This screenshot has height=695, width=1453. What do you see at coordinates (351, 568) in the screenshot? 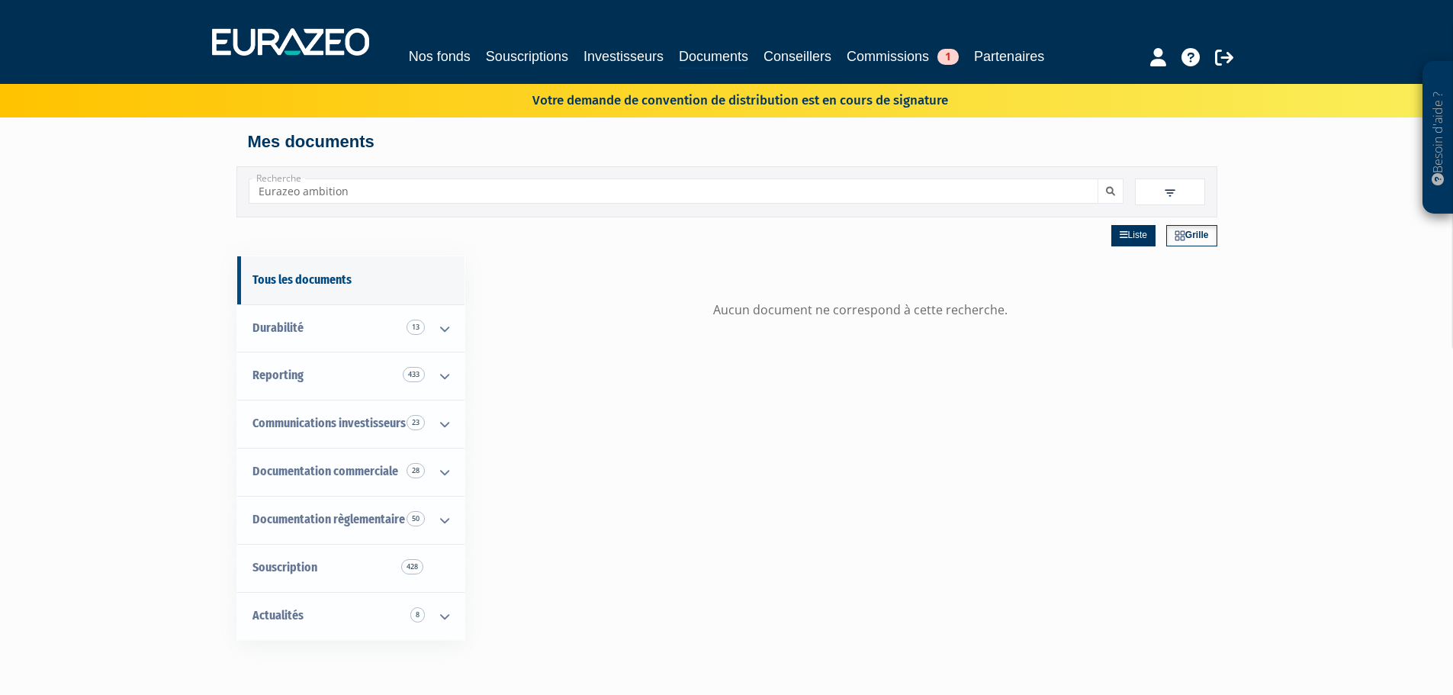
I see `a: Souscription428` at bounding box center [351, 568].